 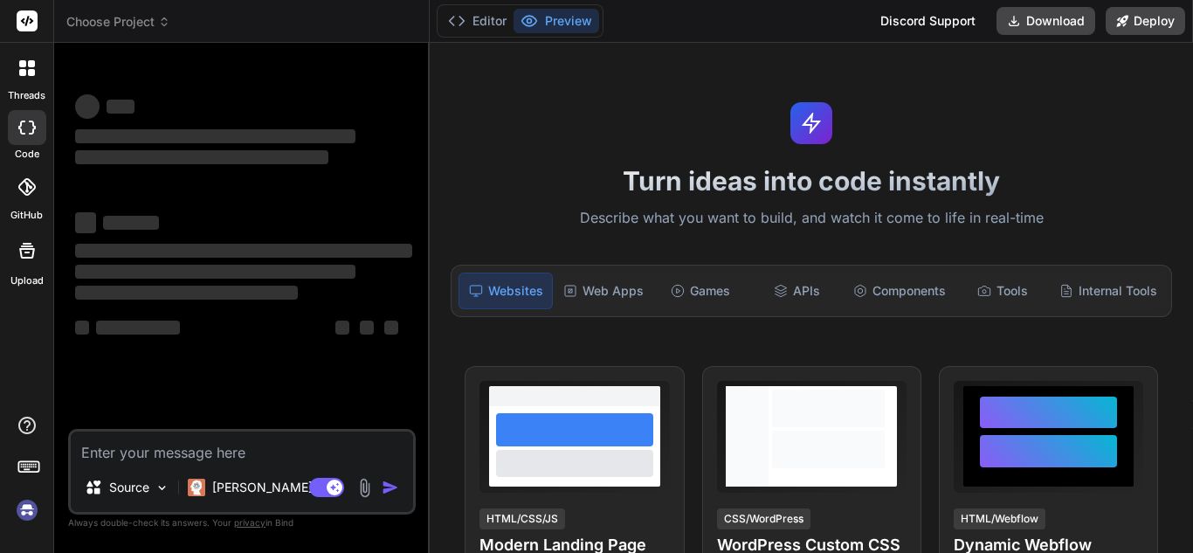 I want to click on img: signin, so click(x=27, y=510).